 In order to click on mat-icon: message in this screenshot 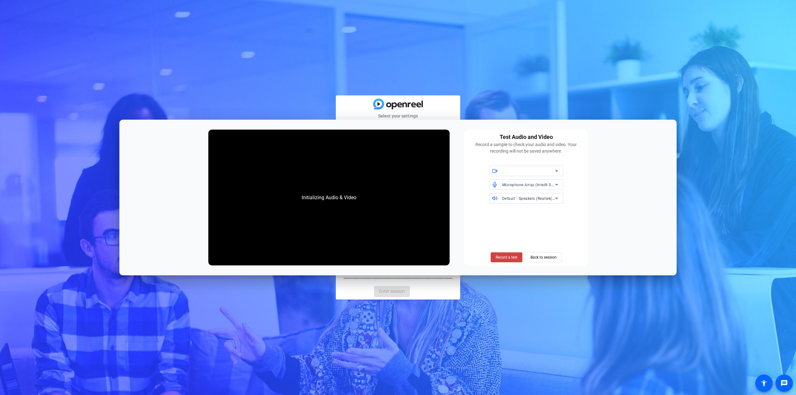, I will do `click(785, 384)`.